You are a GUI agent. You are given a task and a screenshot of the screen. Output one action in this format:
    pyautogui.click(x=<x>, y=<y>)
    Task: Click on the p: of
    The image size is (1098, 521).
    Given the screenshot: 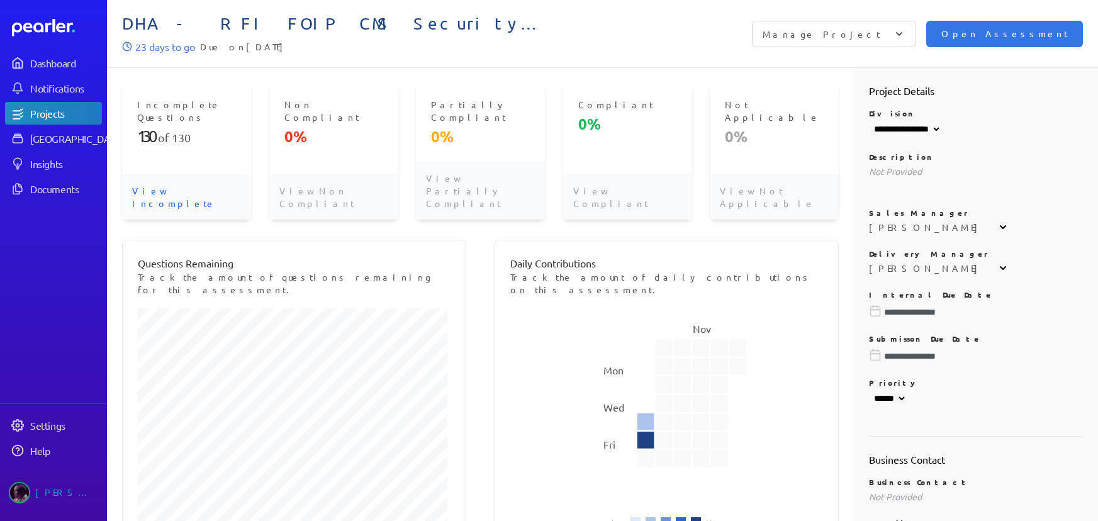 What is the action you would take?
    pyautogui.click(x=186, y=137)
    